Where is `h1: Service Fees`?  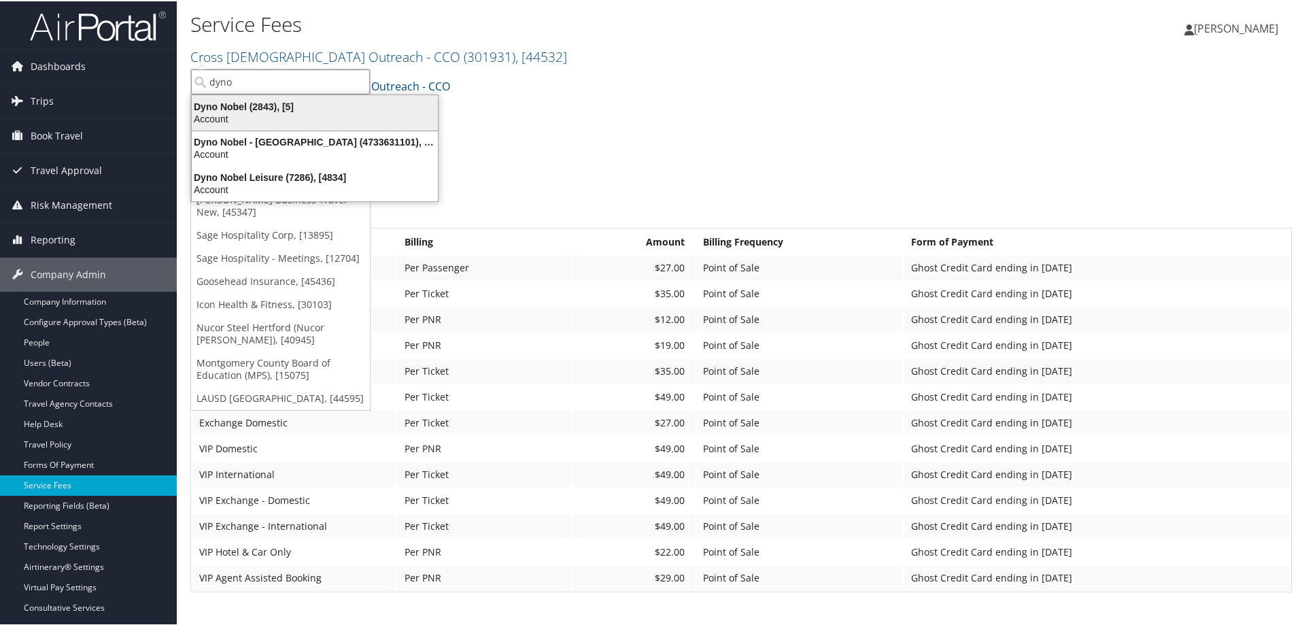
h1: Service Fees is located at coordinates (558, 23).